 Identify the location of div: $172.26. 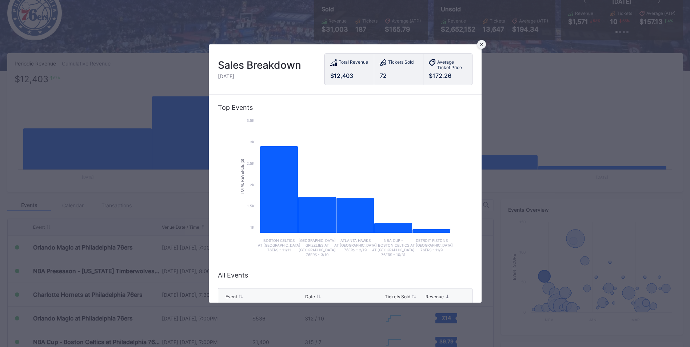
(448, 76).